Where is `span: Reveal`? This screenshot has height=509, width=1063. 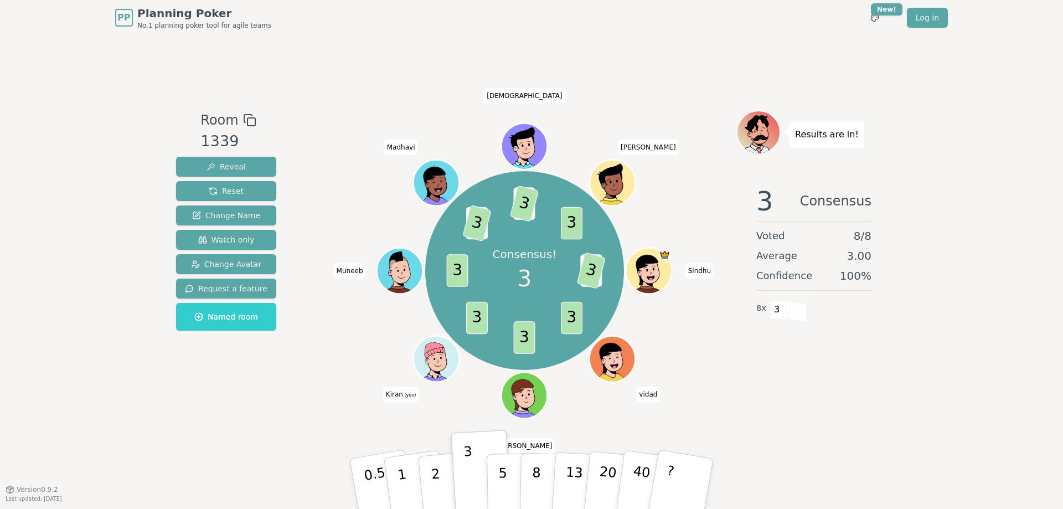
span: Reveal is located at coordinates (226, 167).